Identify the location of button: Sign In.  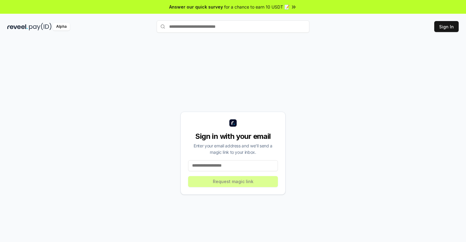
(446, 27).